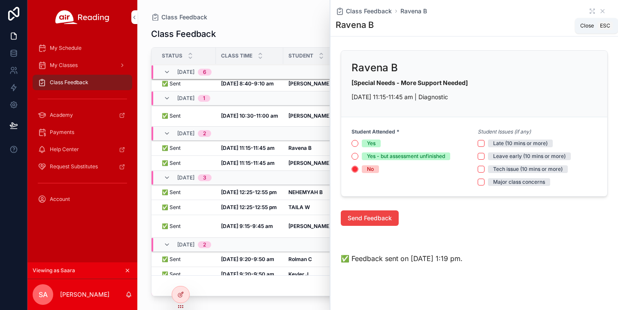 This screenshot has width=618, height=310. What do you see at coordinates (301, 56) in the screenshot?
I see `span: Student` at bounding box center [301, 56].